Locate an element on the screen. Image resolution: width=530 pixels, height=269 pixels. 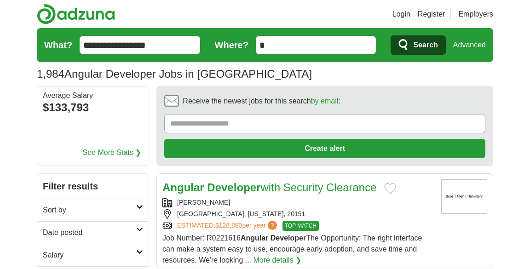
h2: Date posted is located at coordinates (89, 233).